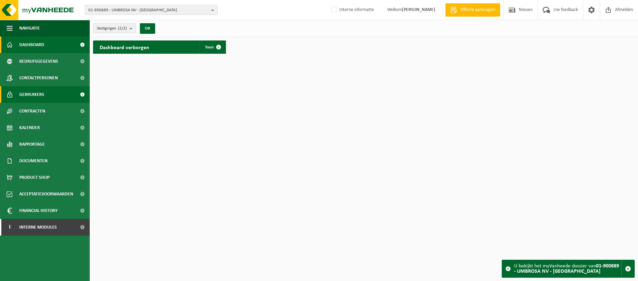 This screenshot has height=281, width=638. Describe the element at coordinates (147, 29) in the screenshot. I see `button: OK` at that location.